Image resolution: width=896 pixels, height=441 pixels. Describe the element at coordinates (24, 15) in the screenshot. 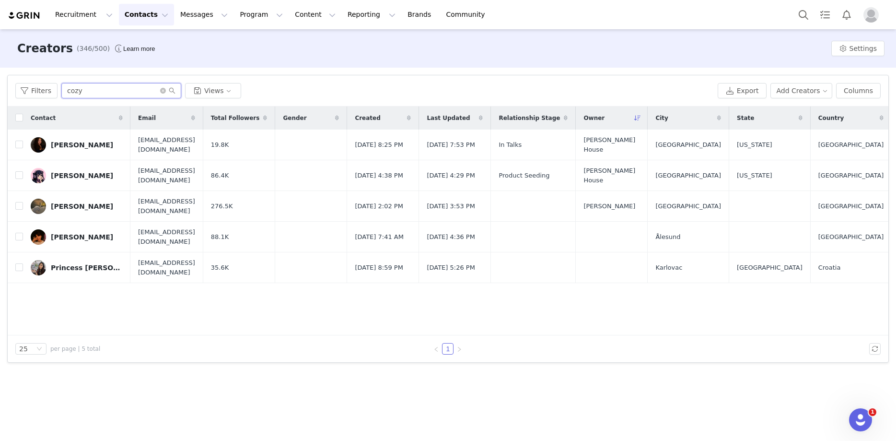

I see `img: grin logo` at that location.